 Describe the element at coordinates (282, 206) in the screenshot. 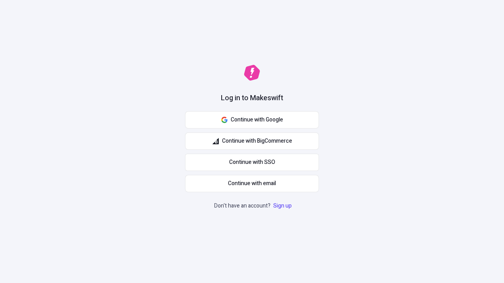

I see `a: Sign up` at that location.